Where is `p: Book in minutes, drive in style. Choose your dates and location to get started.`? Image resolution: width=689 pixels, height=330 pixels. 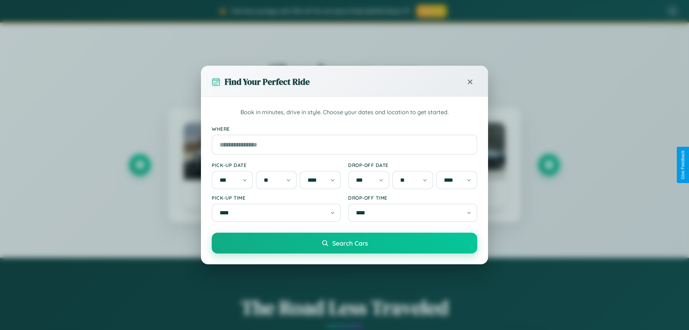
p: Book in minutes, drive in style. Choose your dates and location to get started. is located at coordinates (345, 112).